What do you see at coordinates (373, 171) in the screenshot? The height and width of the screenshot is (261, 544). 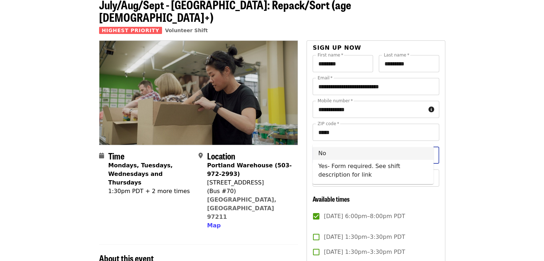 I see `li: Yes- Form required. See shift description for link` at bounding box center [373, 171].